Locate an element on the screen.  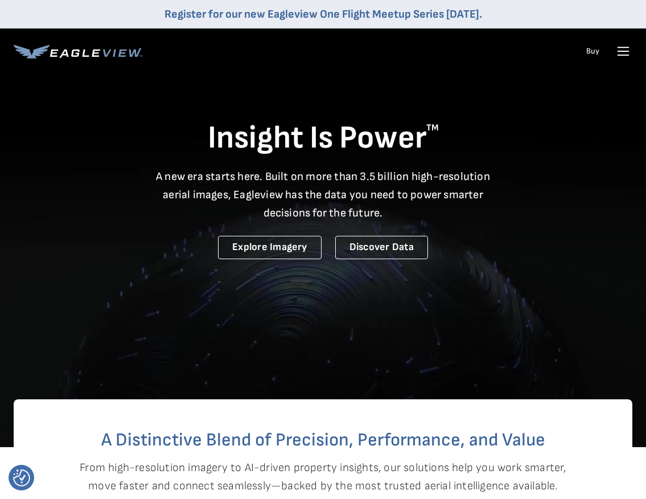
a: Buy is located at coordinates (593, 51).